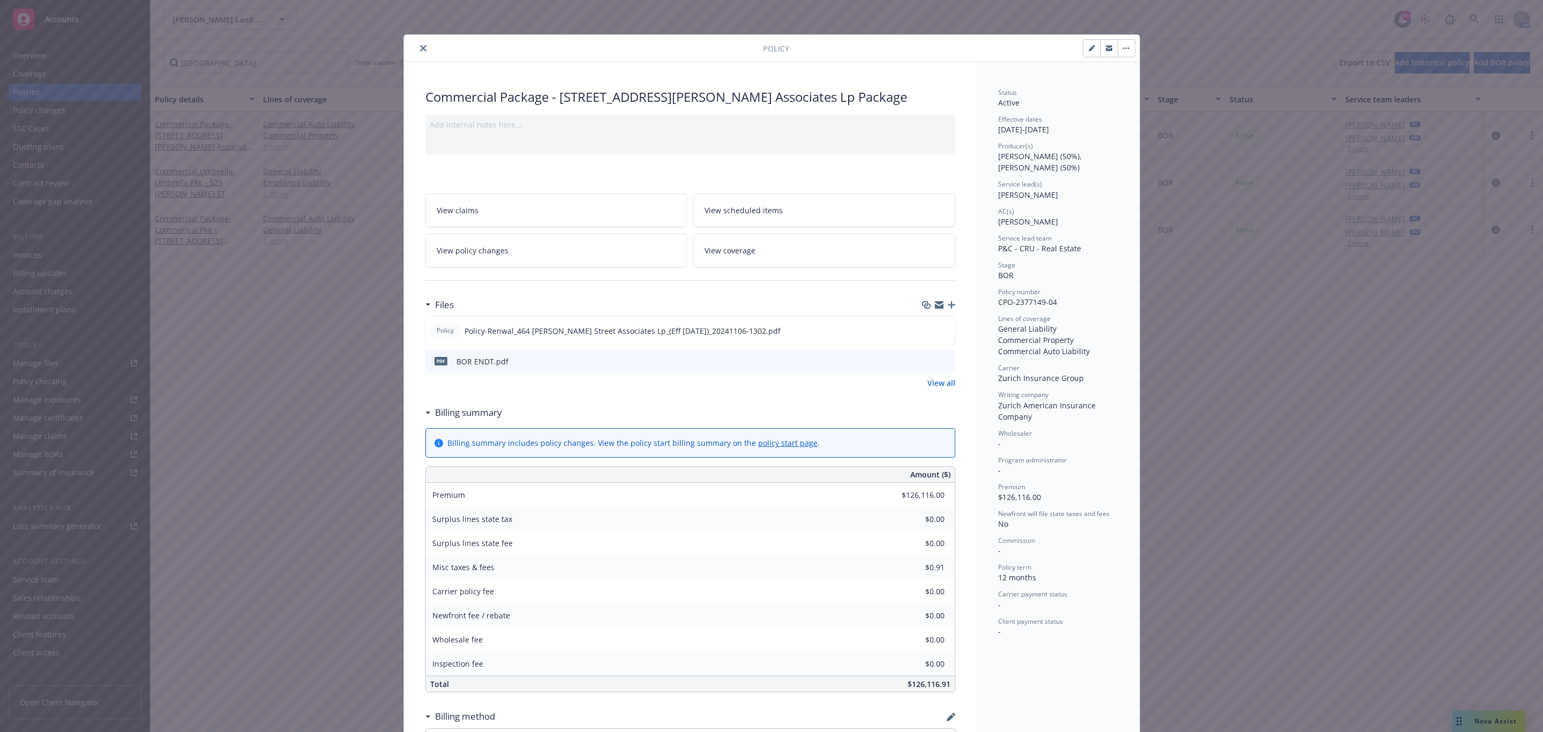  What do you see at coordinates (1020, 119) in the screenshot?
I see `span: Effective dates` at bounding box center [1020, 119].